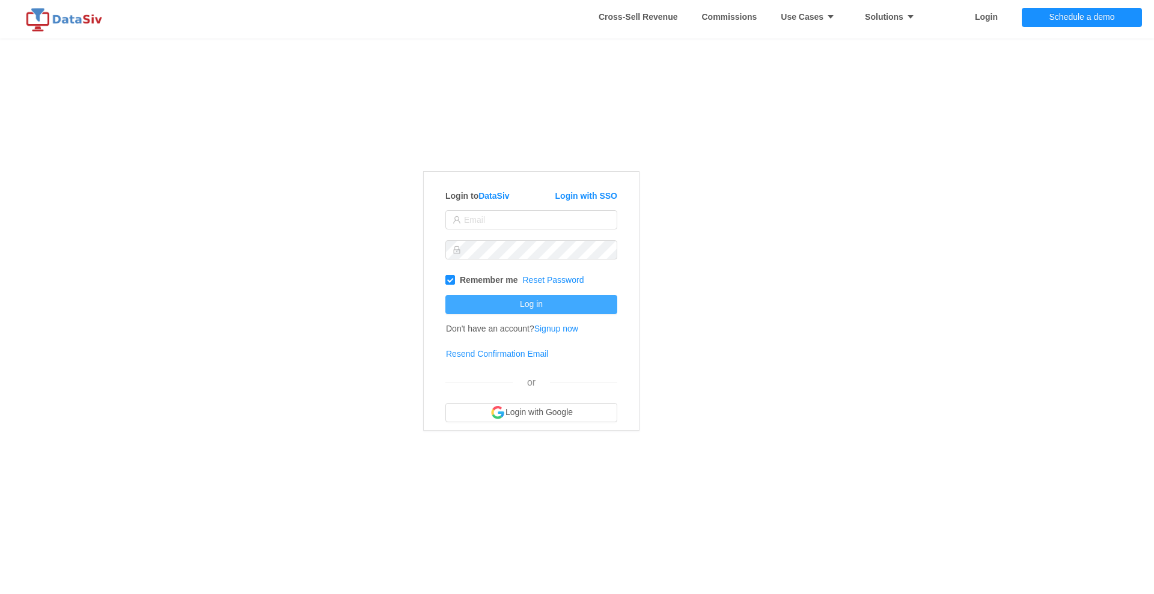 The image size is (1154, 594). Describe the element at coordinates (457, 250) in the screenshot. I see `i: icon: lock` at that location.